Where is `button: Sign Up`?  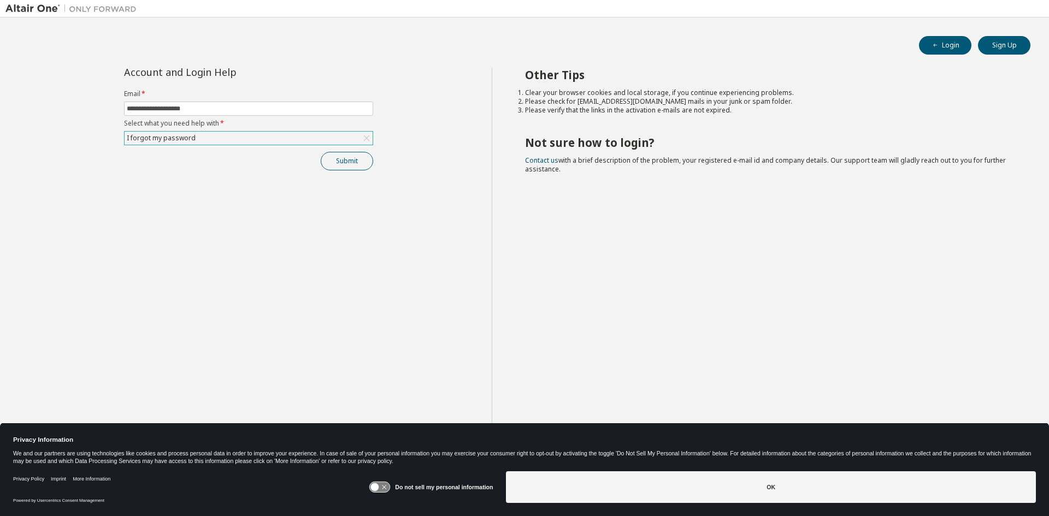 button: Sign Up is located at coordinates (1004, 45).